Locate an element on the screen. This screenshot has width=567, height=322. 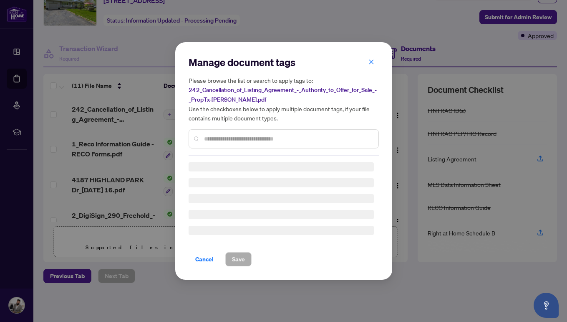
button: Open asap is located at coordinates (547, 305).